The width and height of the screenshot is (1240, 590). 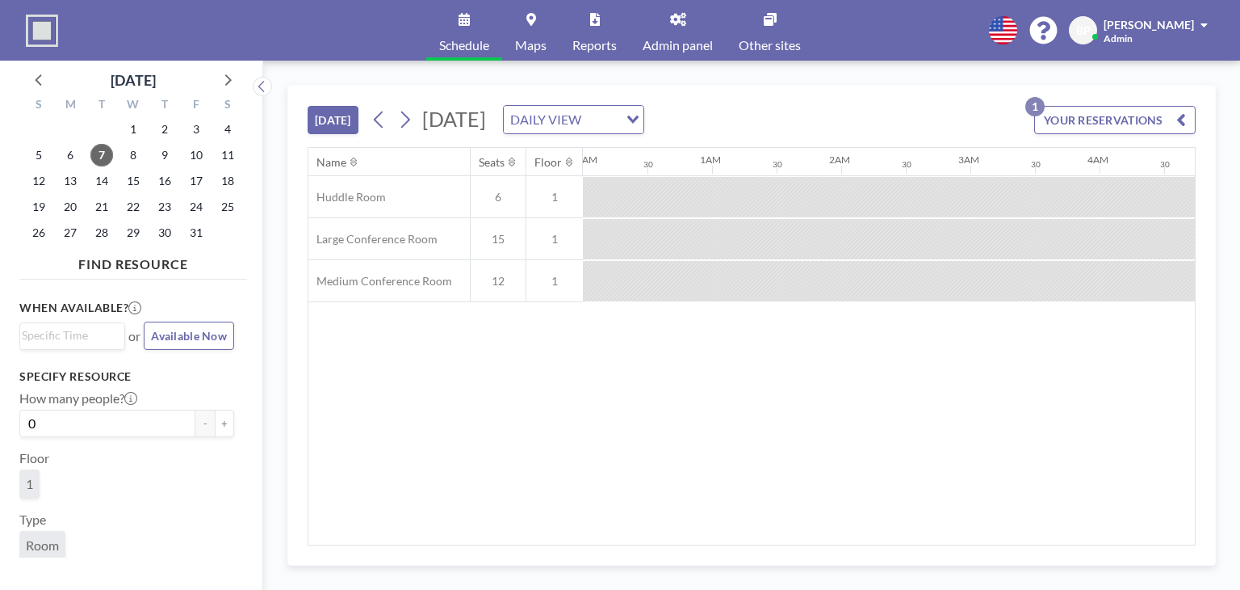 I want to click on div: 4AM, so click(x=1098, y=159).